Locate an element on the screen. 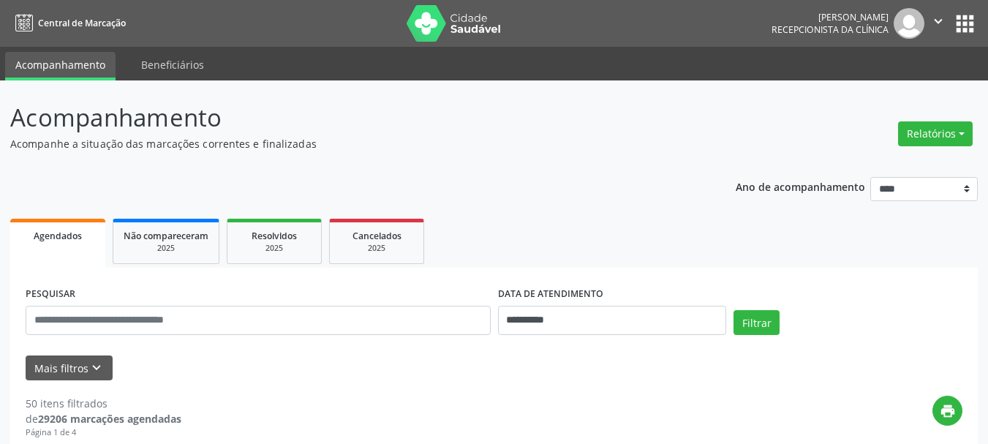 This screenshot has height=444, width=988. a: Acompanhamento is located at coordinates (60, 66).